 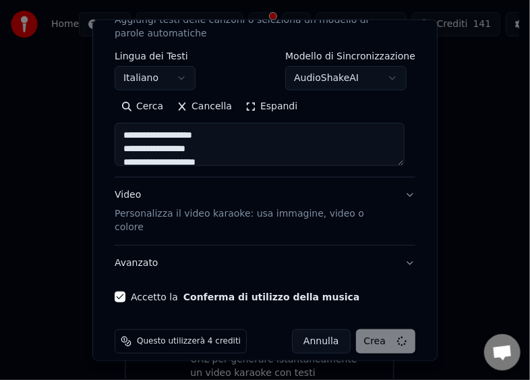 What do you see at coordinates (272, 297) in the screenshot?
I see `button: Accetto la` at bounding box center [272, 297].